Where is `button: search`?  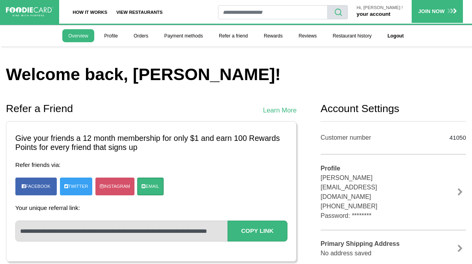 button: search is located at coordinates (338, 12).